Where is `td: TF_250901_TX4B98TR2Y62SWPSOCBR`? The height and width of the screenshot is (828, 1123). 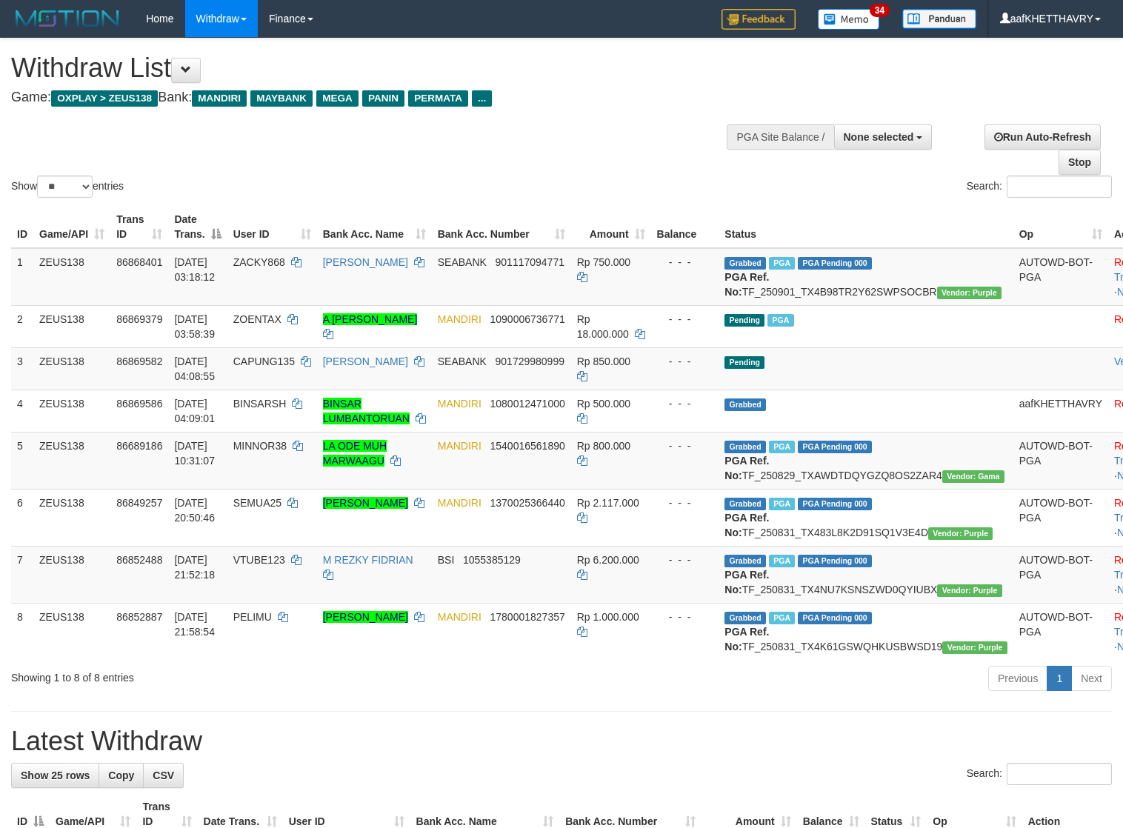 td: TF_250901_TX4B98TR2Y62SWPSOCBR is located at coordinates (865, 277).